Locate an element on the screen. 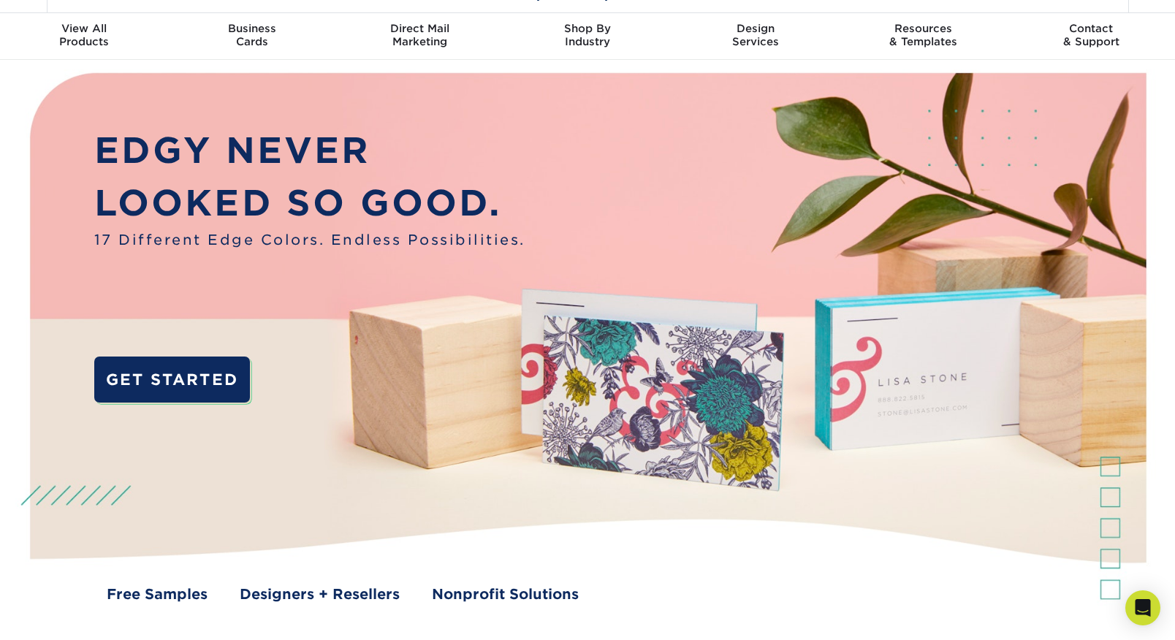 This screenshot has height=640, width=1175. div: Marketing is located at coordinates (419, 35).